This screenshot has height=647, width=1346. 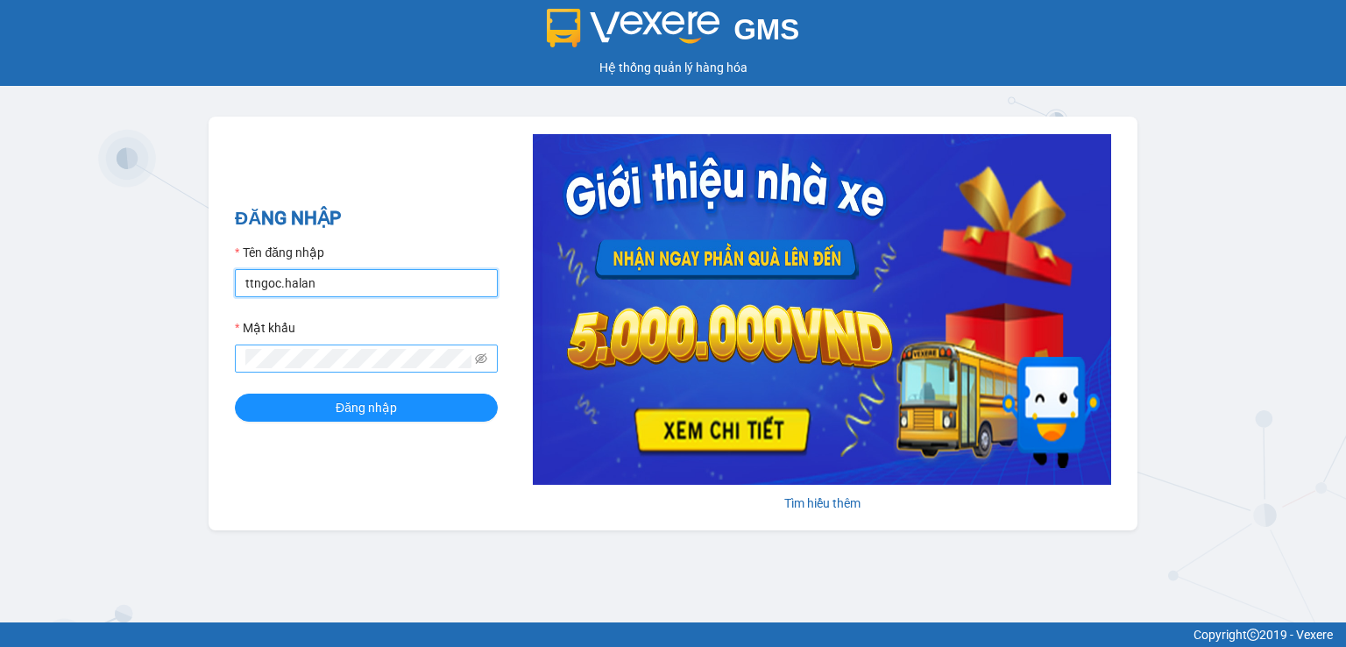 What do you see at coordinates (822, 309) in the screenshot?
I see `img: banner-0` at bounding box center [822, 309].